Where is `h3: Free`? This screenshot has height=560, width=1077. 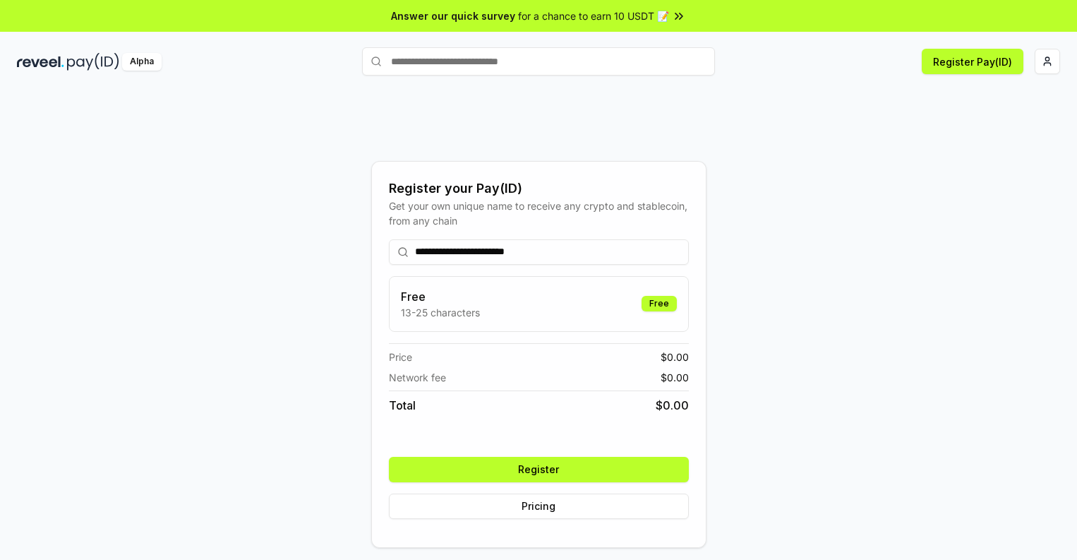
h3: Free is located at coordinates (440, 296).